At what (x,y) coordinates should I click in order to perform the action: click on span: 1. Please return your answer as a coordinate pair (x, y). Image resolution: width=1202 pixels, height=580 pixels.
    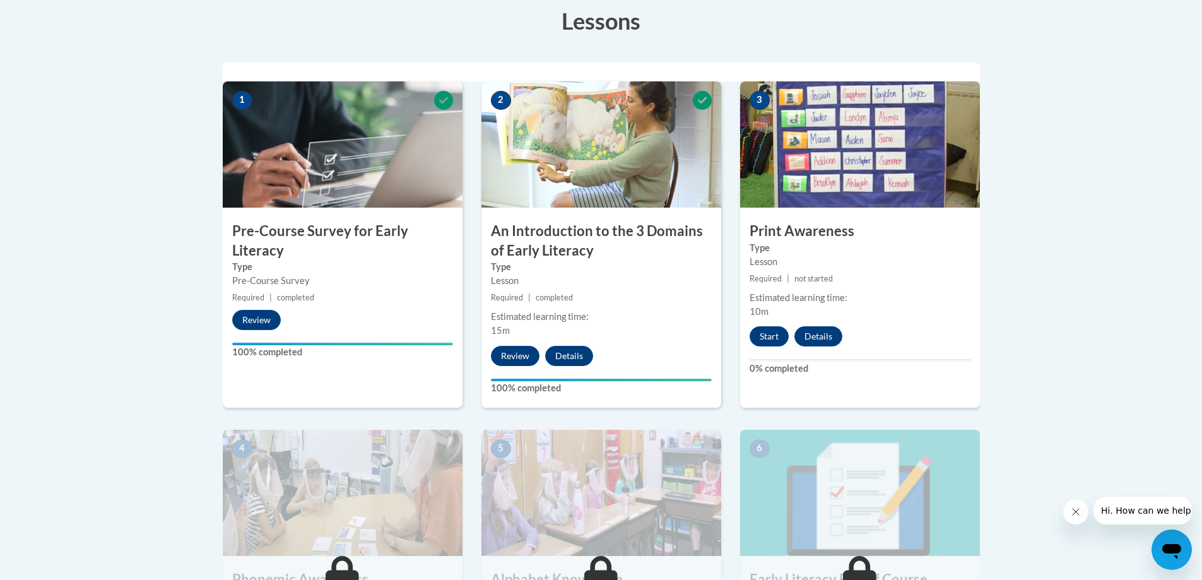
    Looking at the image, I should click on (242, 100).